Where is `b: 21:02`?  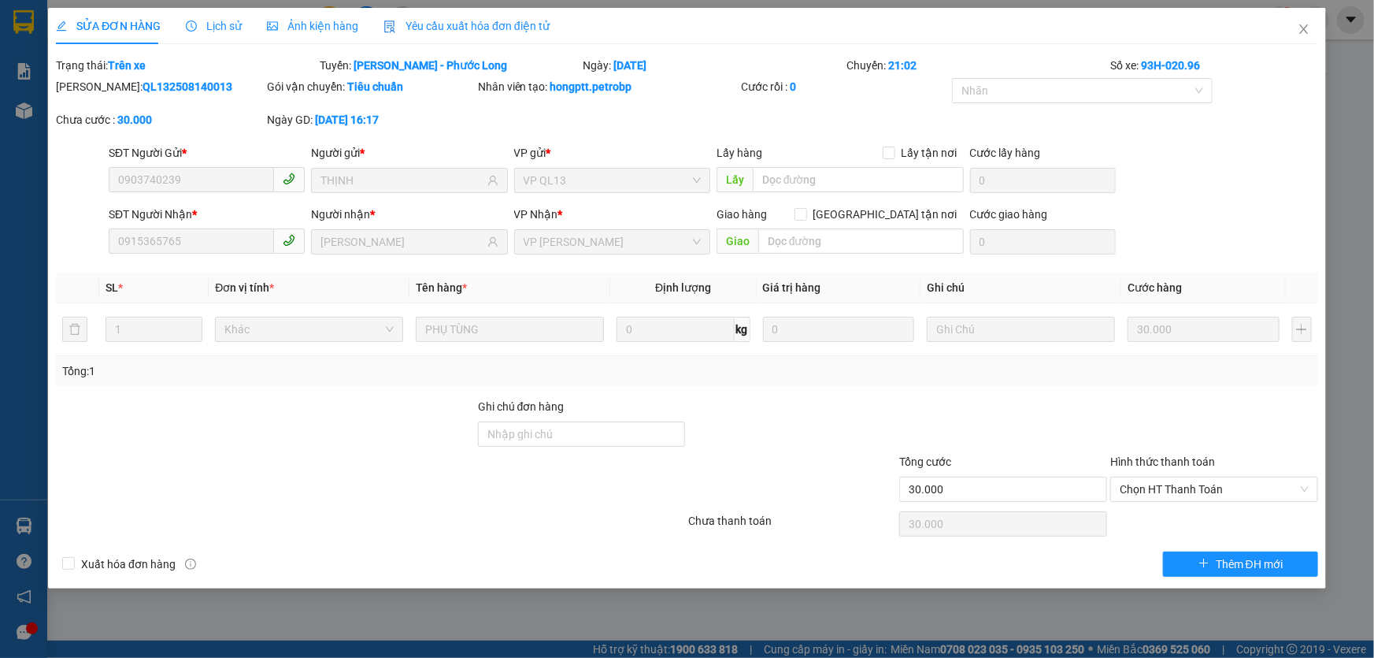
b: 21:02 is located at coordinates (903, 65).